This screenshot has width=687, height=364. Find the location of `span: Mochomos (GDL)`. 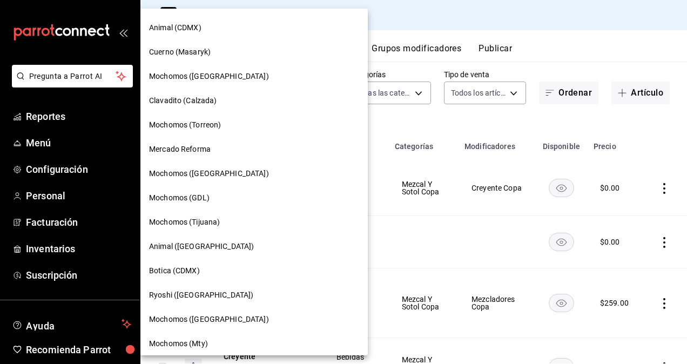

span: Mochomos (GDL) is located at coordinates (179, 198).